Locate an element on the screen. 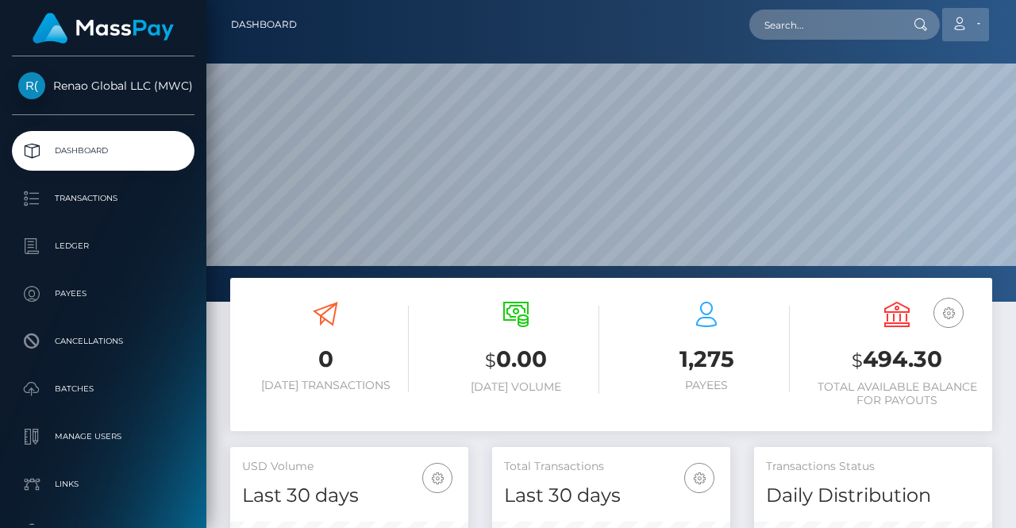 This screenshot has height=528, width=1016. h6: Payees is located at coordinates (706, 385).